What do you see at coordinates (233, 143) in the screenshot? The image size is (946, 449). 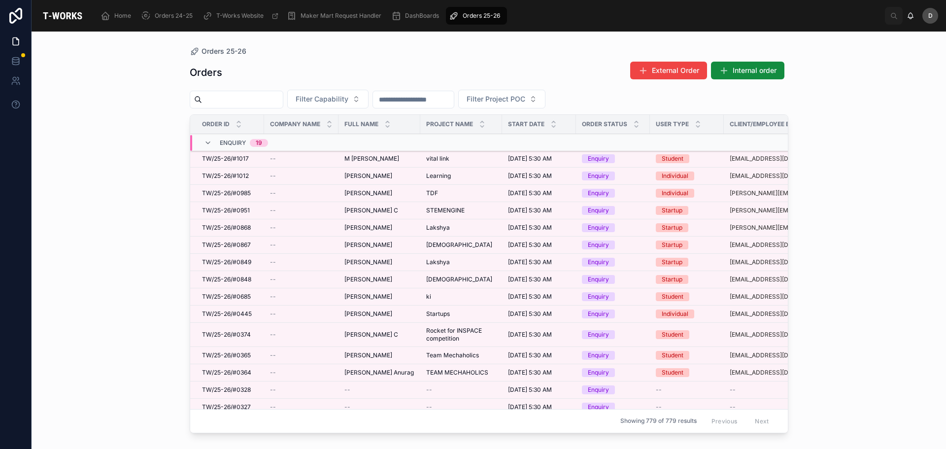 I see `span: Enquiry` at bounding box center [233, 143].